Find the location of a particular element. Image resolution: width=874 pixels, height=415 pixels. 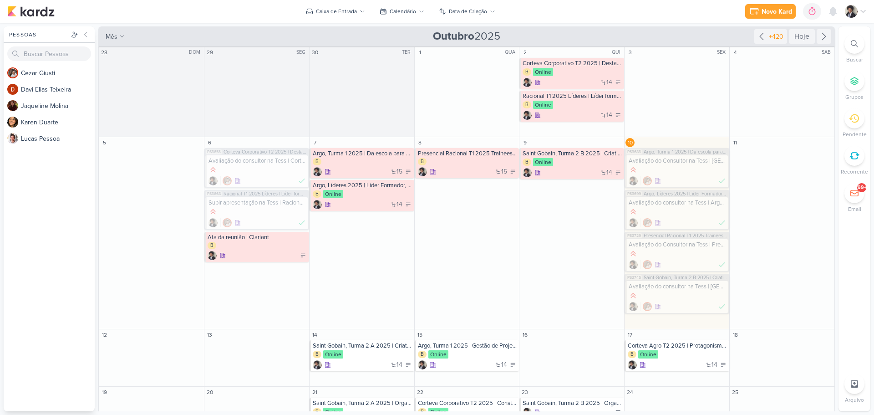

span: PS3653 is located at coordinates (214, 152).